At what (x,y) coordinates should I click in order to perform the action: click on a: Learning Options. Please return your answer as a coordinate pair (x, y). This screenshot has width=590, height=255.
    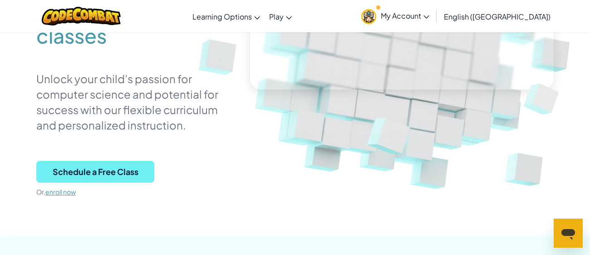
    Looking at the image, I should click on (226, 16).